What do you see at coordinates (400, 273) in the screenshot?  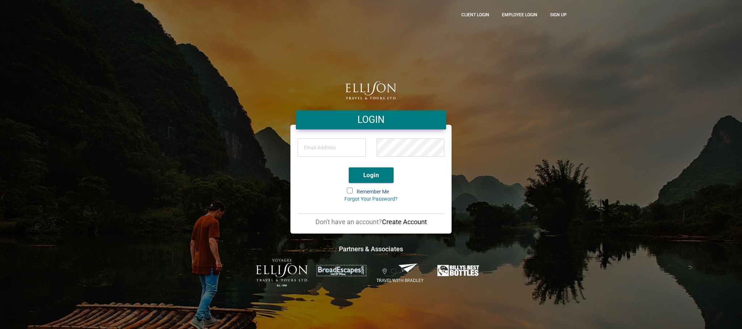 I see `img: Travel-With-Bradley.png` at bounding box center [400, 273].